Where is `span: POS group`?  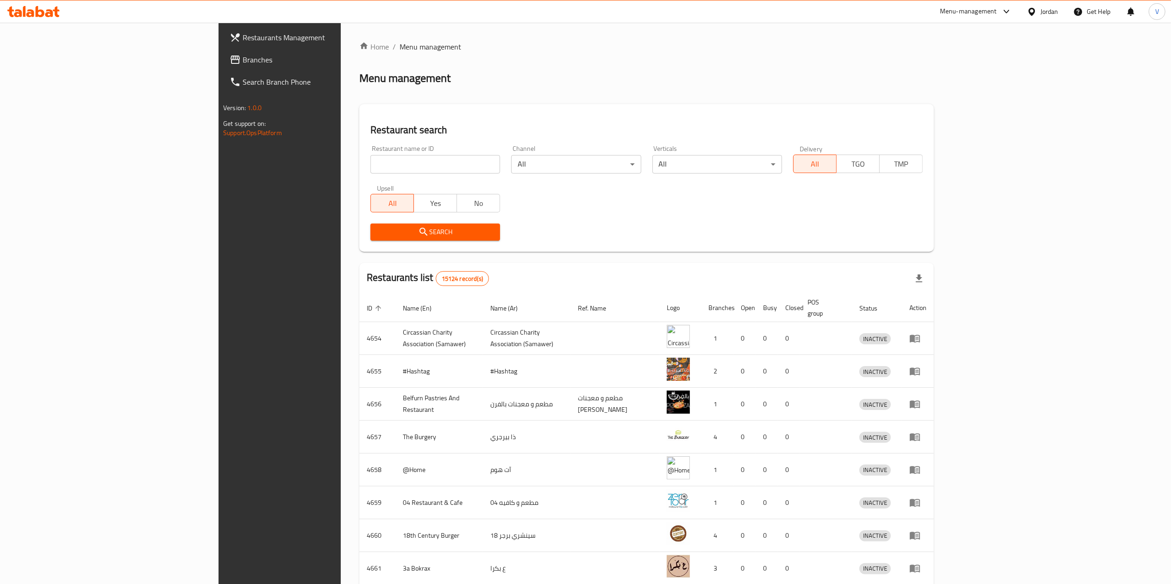
span: POS group is located at coordinates (824, 308).